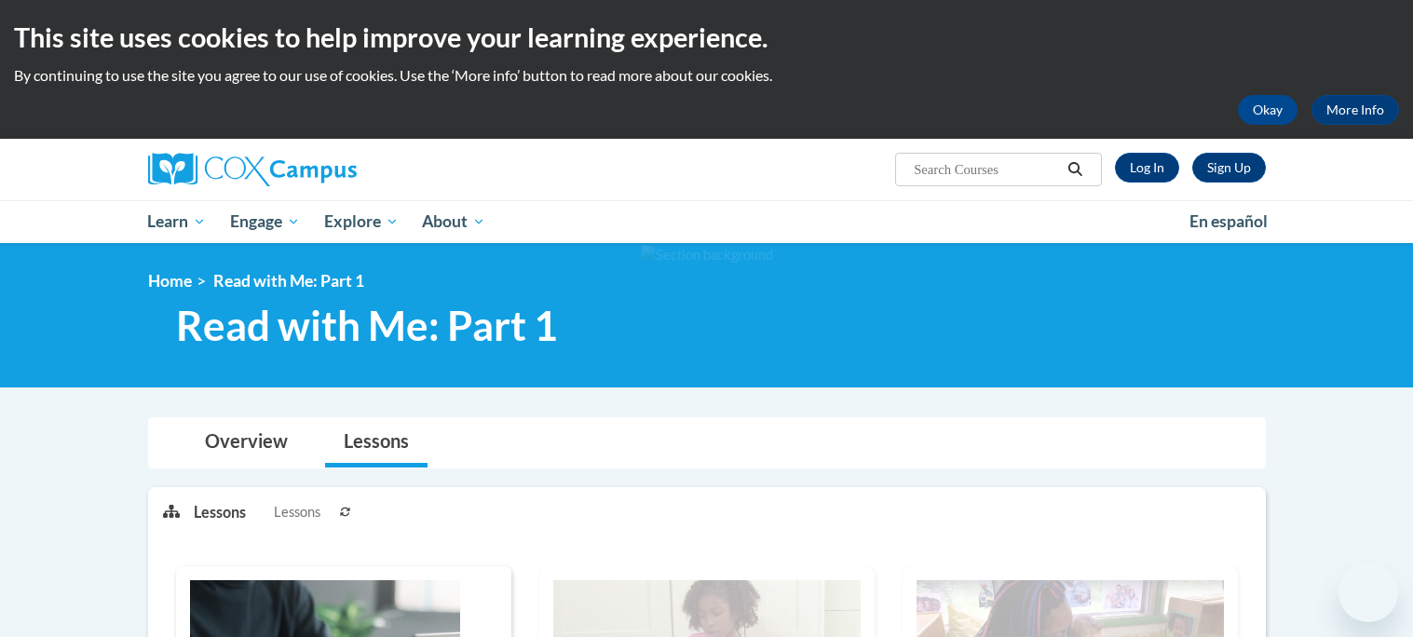 The height and width of the screenshot is (637, 1413). I want to click on span: Engage, so click(264, 222).